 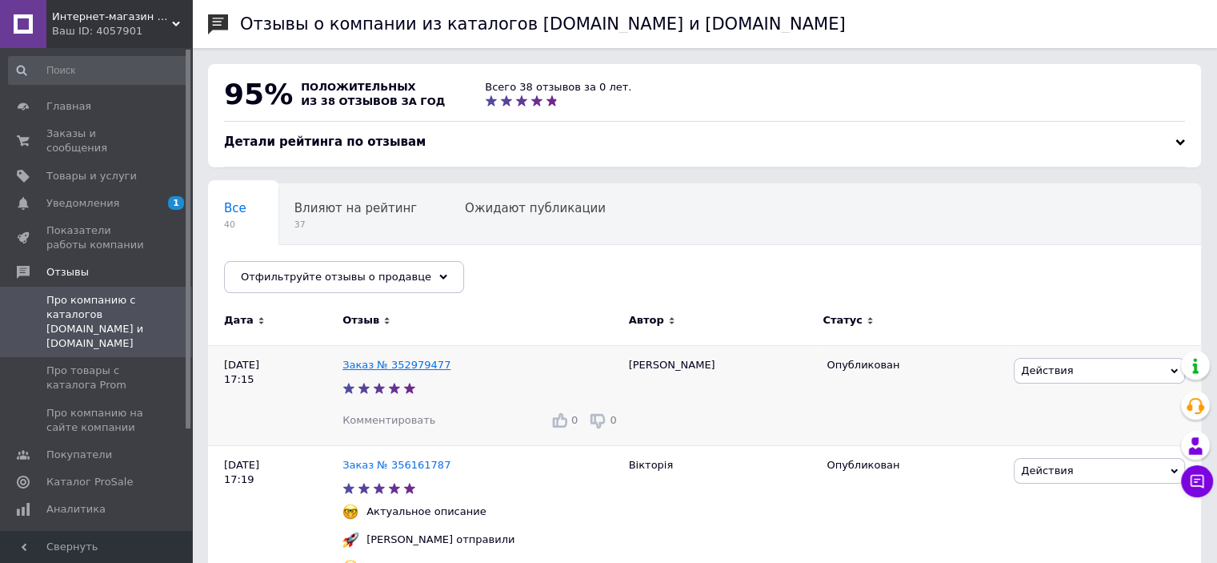 What do you see at coordinates (176, 202) in the screenshot?
I see `span: 1` at bounding box center [176, 202].